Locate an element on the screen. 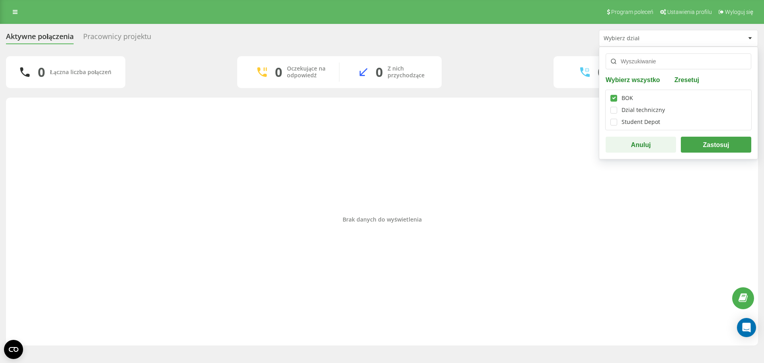 This screenshot has width=764, height=363. div: Pracownicy projektu is located at coordinates (117, 38).